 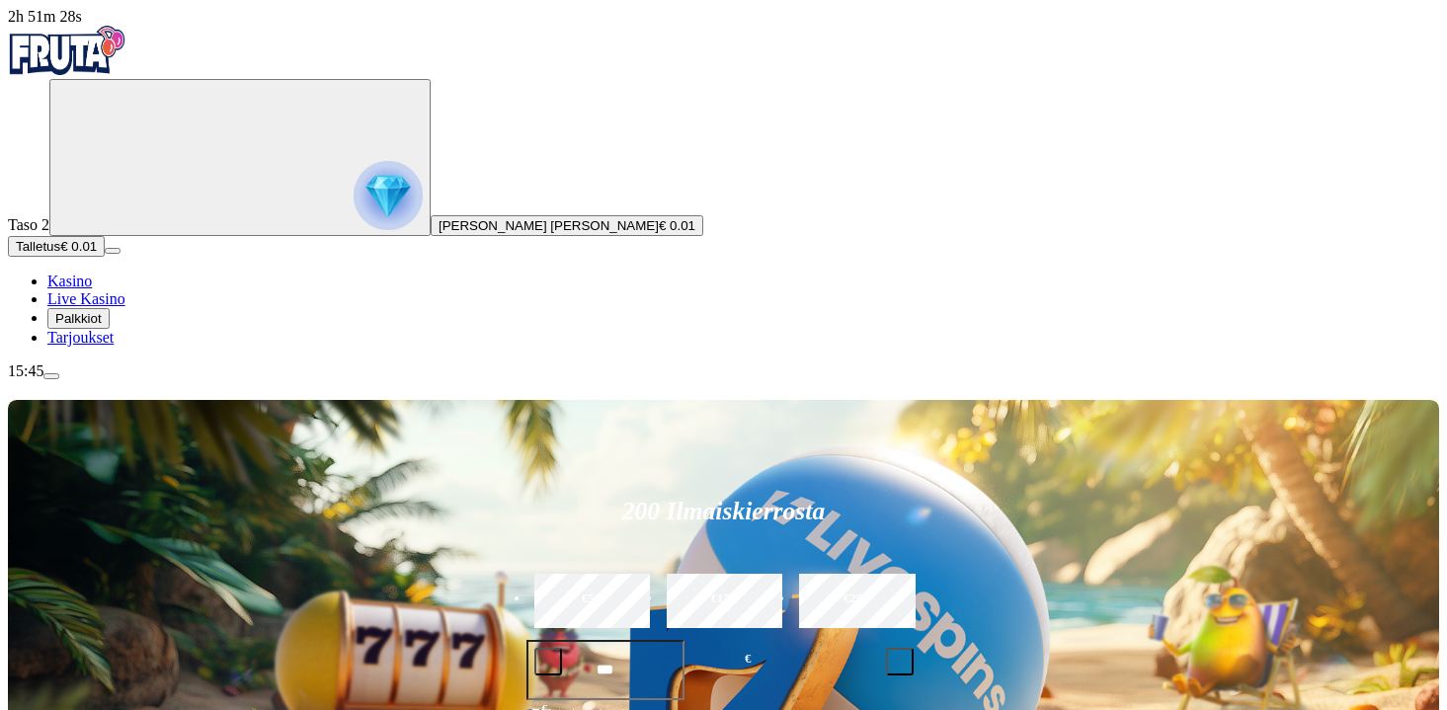 I want to click on a: Tarjoukset, so click(x=80, y=337).